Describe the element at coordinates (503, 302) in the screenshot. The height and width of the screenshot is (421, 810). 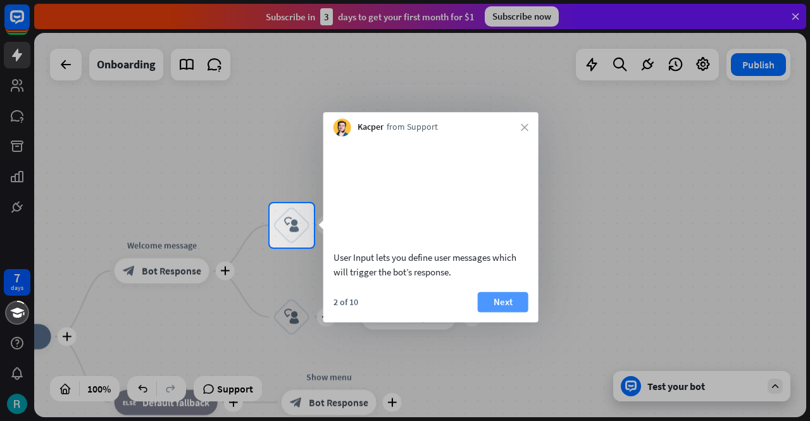
I see `button: Next` at that location.